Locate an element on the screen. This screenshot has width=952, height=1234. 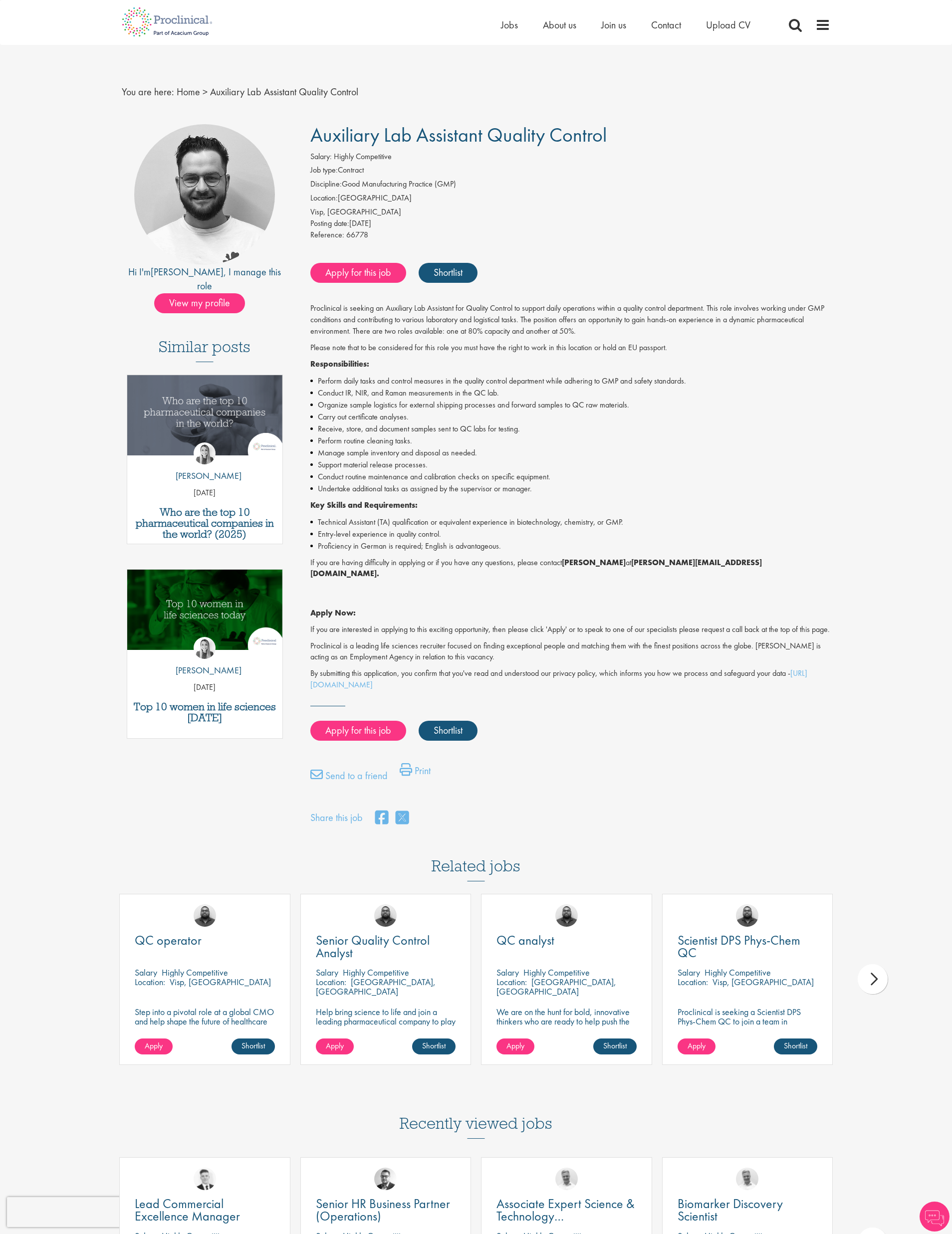
li: Perform routine cleaning tasks. is located at coordinates (570, 441).